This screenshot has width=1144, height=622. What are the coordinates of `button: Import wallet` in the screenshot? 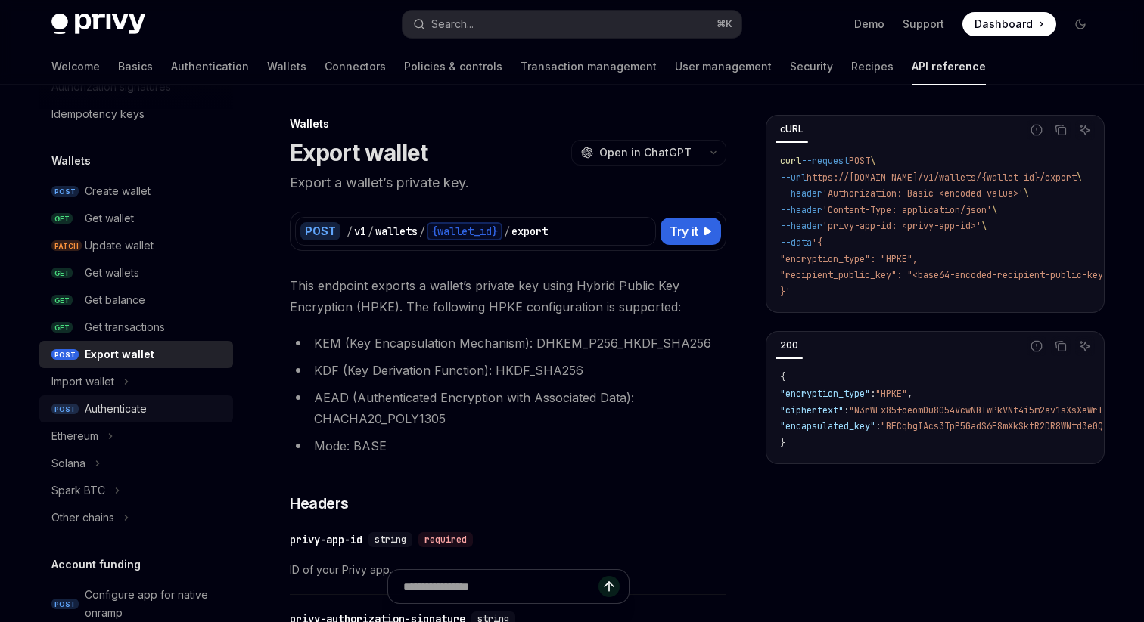 It's located at (136, 382).